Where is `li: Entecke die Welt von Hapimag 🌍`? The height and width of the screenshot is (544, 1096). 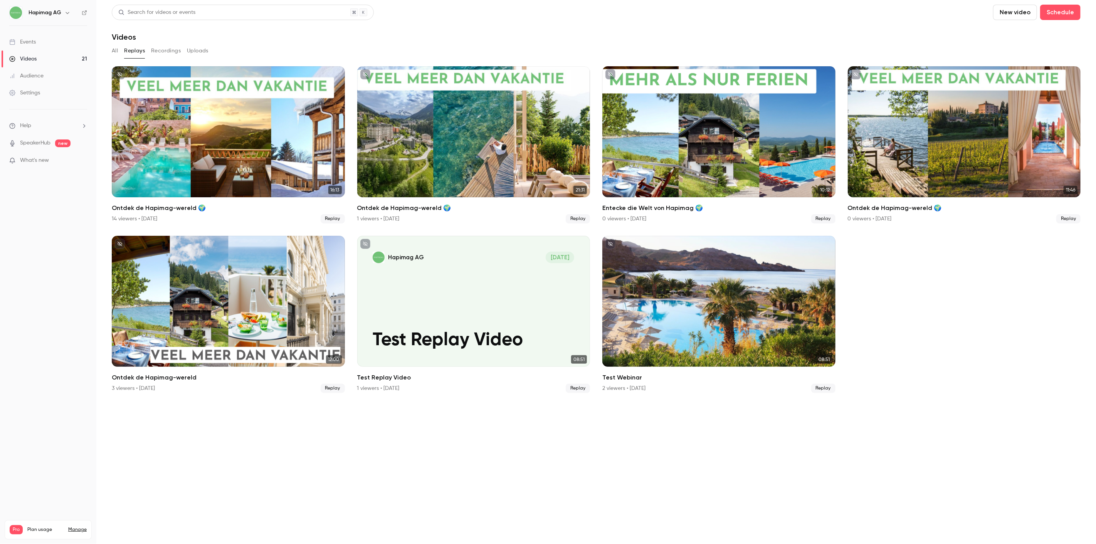
li: Entecke die Welt von Hapimag 🌍 is located at coordinates (719, 145).